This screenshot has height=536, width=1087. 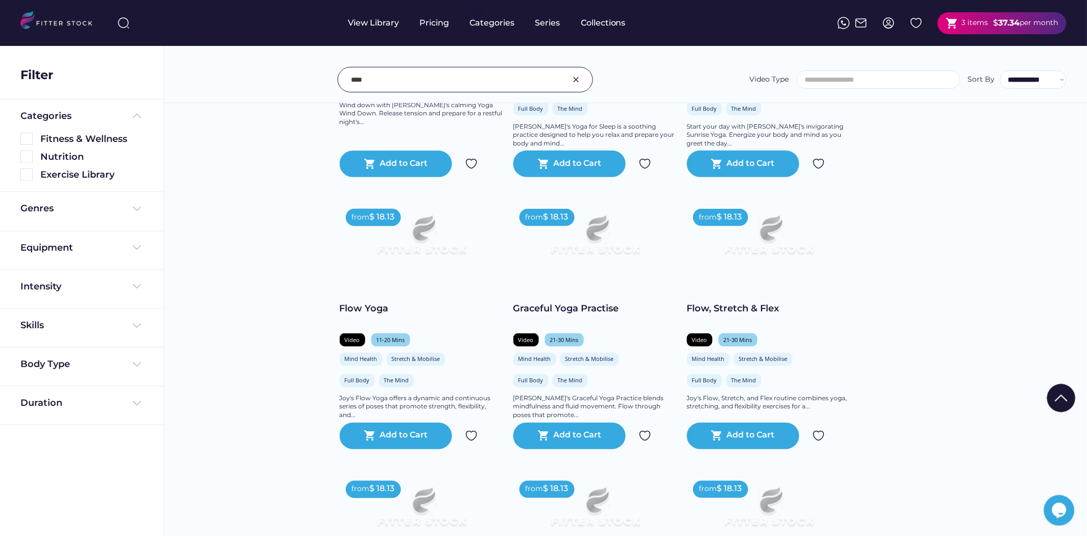 What do you see at coordinates (33, 325) in the screenshot?
I see `div: Skills` at bounding box center [33, 325].